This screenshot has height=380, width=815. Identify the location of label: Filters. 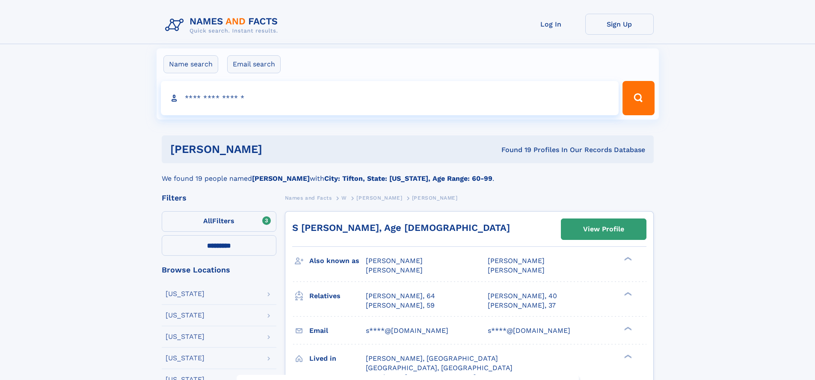
(219, 221).